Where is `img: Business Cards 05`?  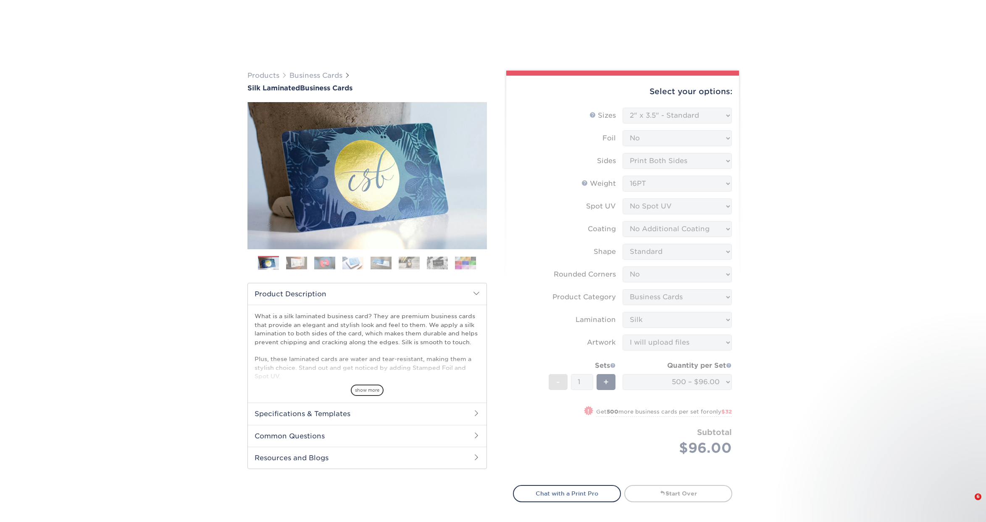 img: Business Cards 05 is located at coordinates (381, 262).